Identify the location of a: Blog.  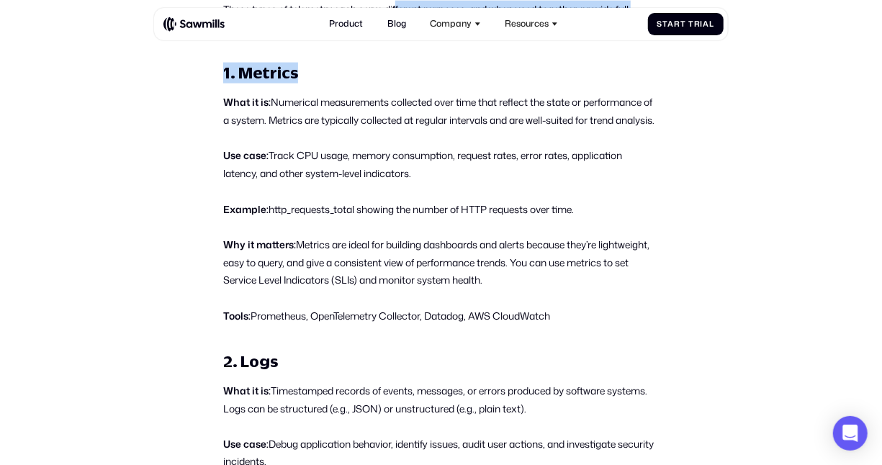
(397, 24).